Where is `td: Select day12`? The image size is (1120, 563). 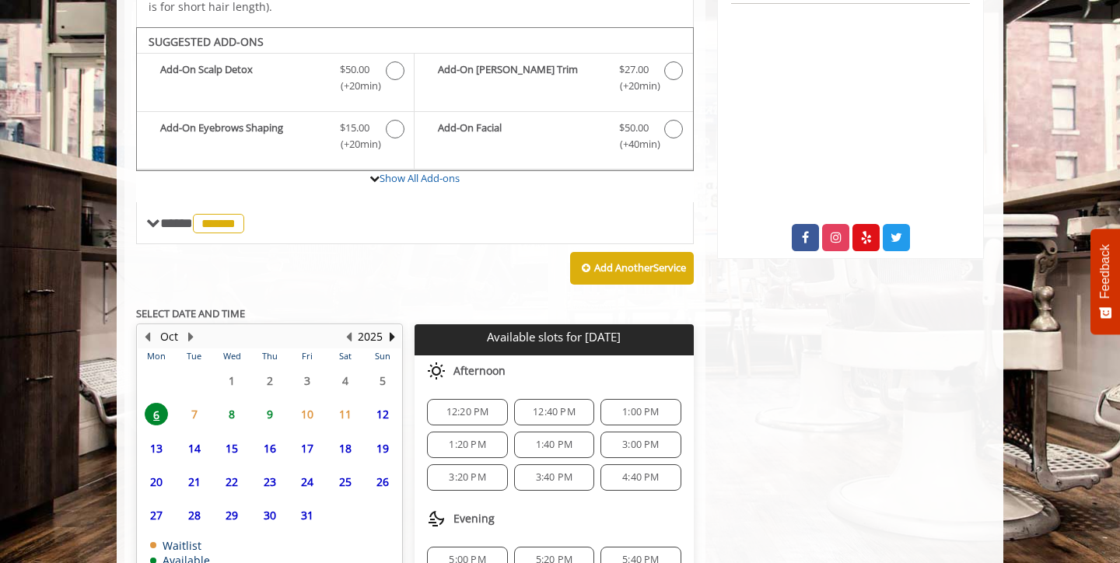
td: Select day12 is located at coordinates (383, 414).